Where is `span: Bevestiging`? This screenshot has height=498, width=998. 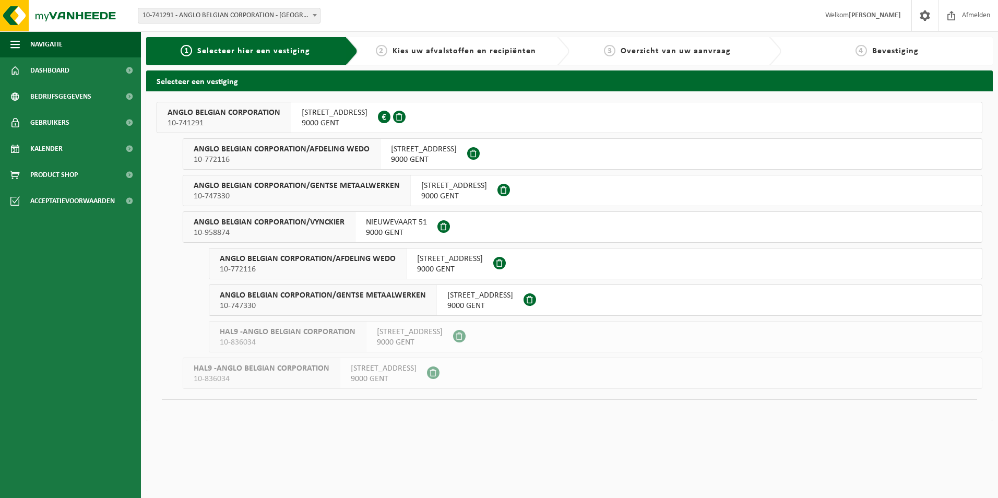 span: Bevestiging is located at coordinates (895, 51).